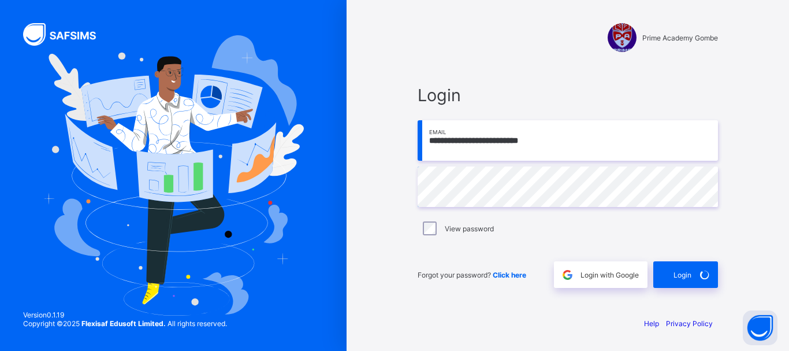 The image size is (789, 351). I want to click on label: View password, so click(469, 228).